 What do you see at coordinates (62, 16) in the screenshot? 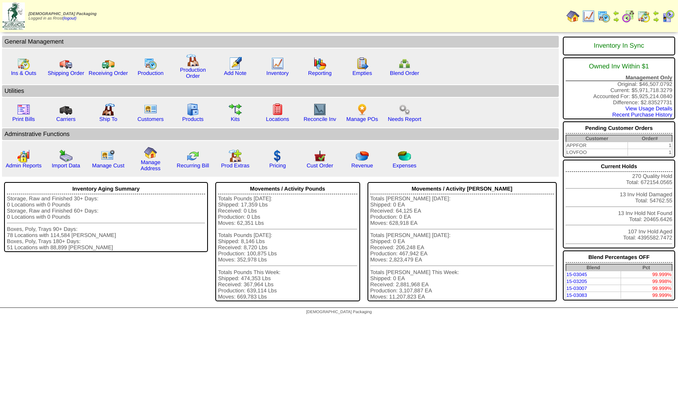
I see `span: Logged in as Rrost` at bounding box center [62, 16].